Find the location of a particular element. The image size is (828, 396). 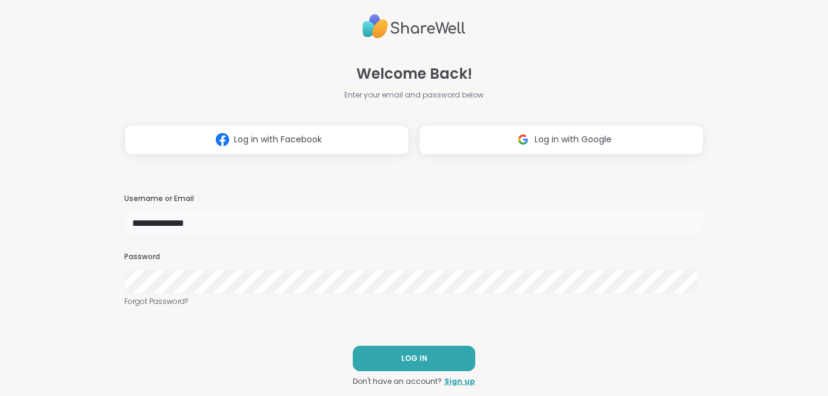

button: LOG IN is located at coordinates (414, 359).